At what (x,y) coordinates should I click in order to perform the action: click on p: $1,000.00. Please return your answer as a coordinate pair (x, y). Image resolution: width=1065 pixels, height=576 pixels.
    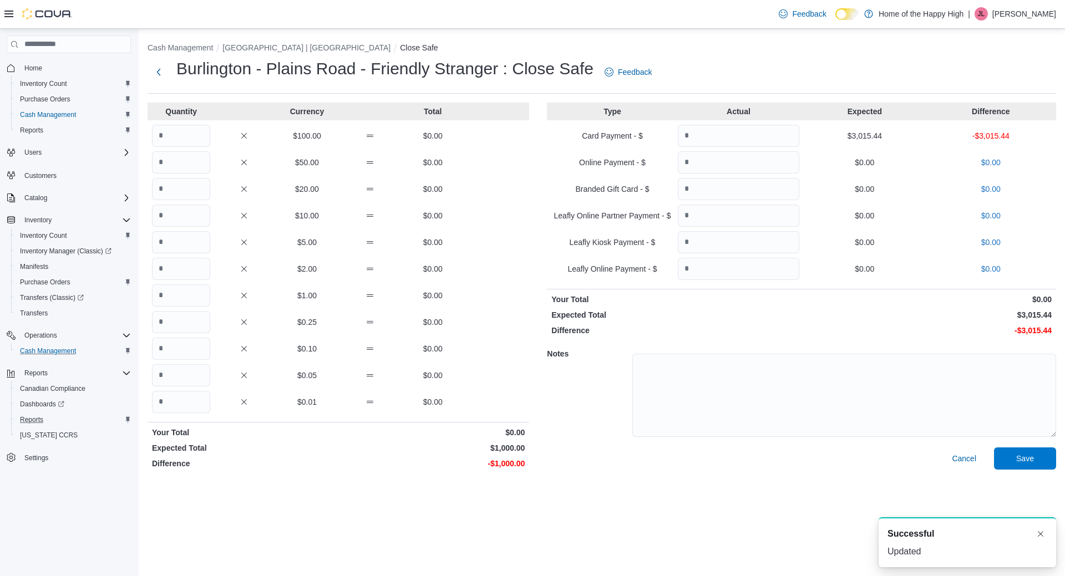
    Looking at the image, I should click on (433, 448).